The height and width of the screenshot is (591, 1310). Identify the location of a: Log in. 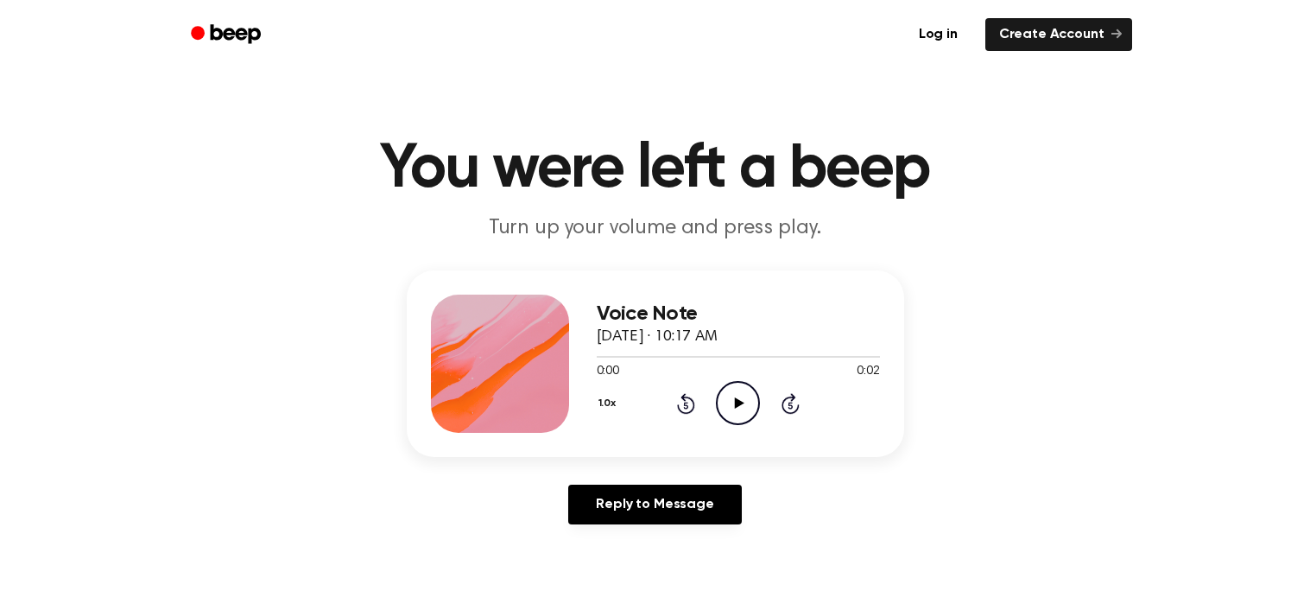
(938, 35).